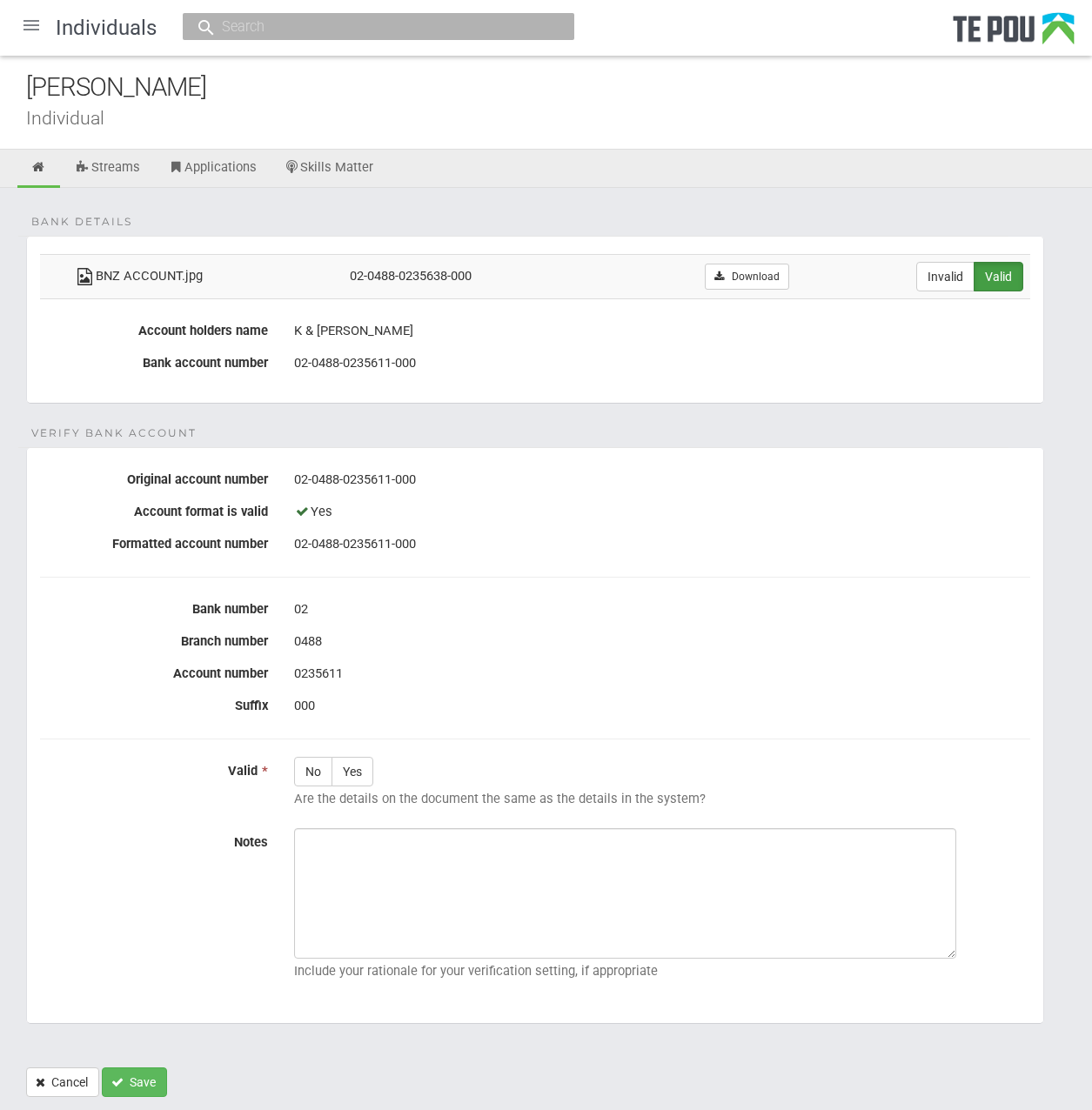  I want to click on a: Download, so click(746, 276).